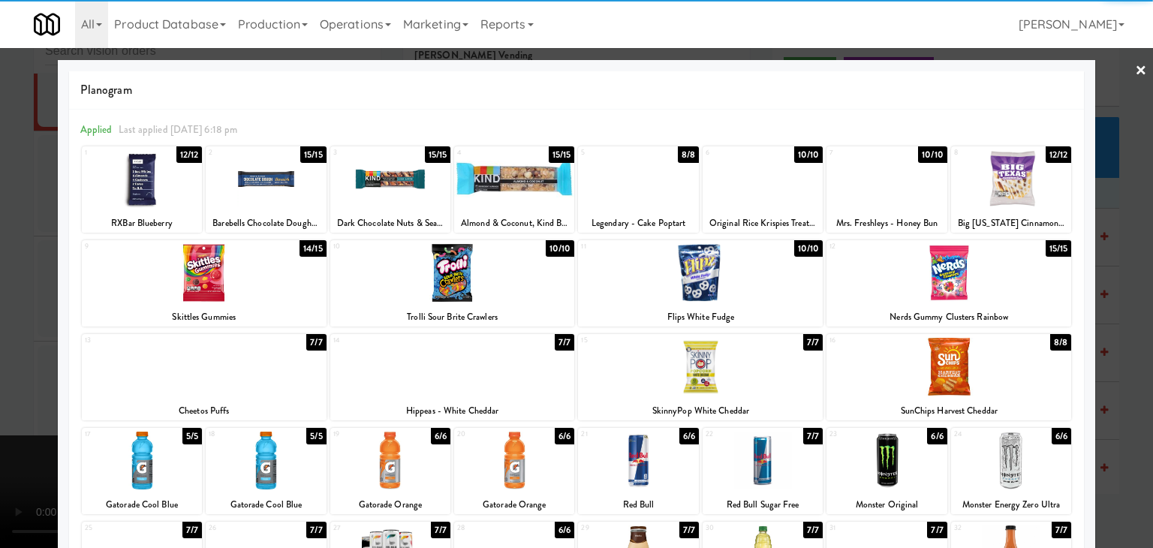 The image size is (1153, 548). What do you see at coordinates (453, 377) in the screenshot?
I see `div: 147/7Hippeas - White Cheddar` at bounding box center [453, 377].